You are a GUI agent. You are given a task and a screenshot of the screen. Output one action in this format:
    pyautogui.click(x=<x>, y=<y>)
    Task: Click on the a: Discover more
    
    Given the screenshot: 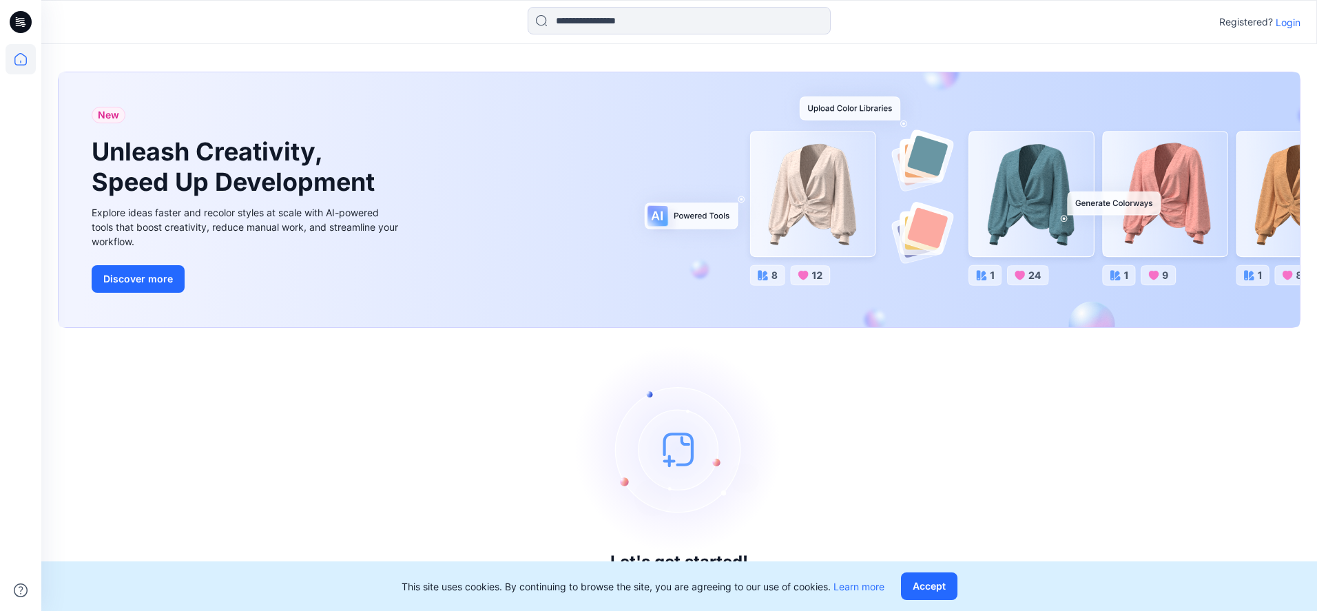 What is the action you would take?
    pyautogui.click(x=247, y=279)
    